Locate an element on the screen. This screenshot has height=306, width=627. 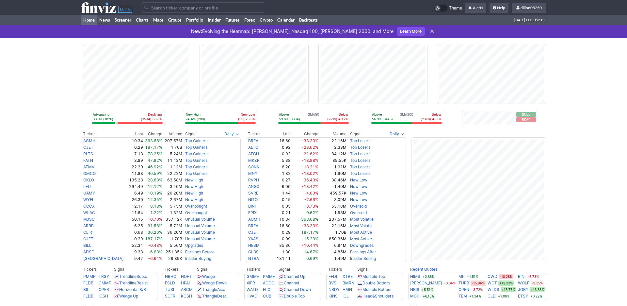
a: Alerts is located at coordinates (476, 8).